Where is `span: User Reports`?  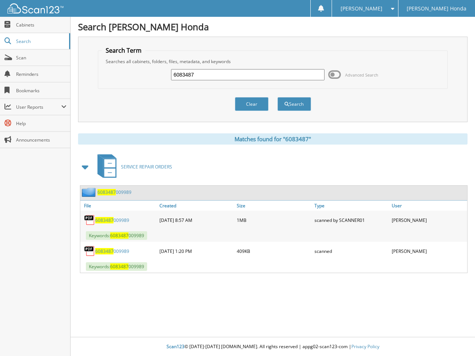
span: User Reports is located at coordinates (38, 107).